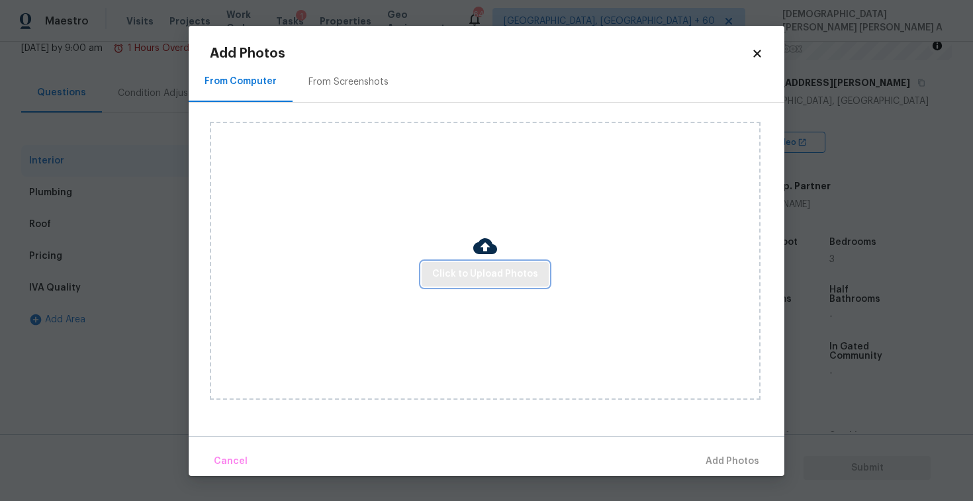  I want to click on button: Cancel, so click(230, 461).